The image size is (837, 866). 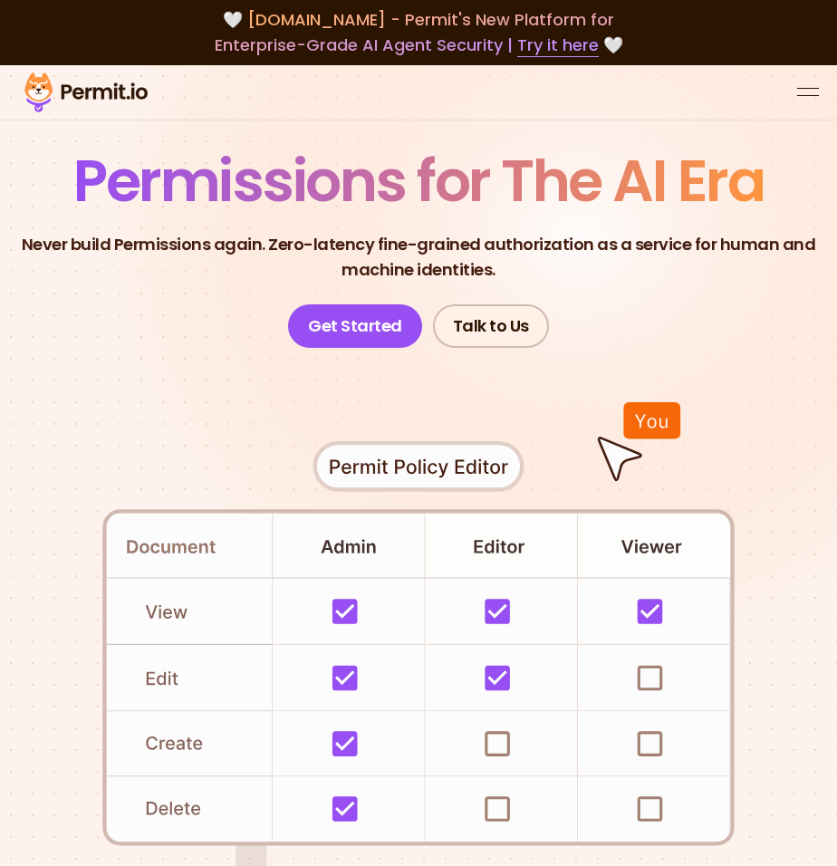 What do you see at coordinates (558, 45) in the screenshot?
I see `a: Try it here` at bounding box center [558, 45].